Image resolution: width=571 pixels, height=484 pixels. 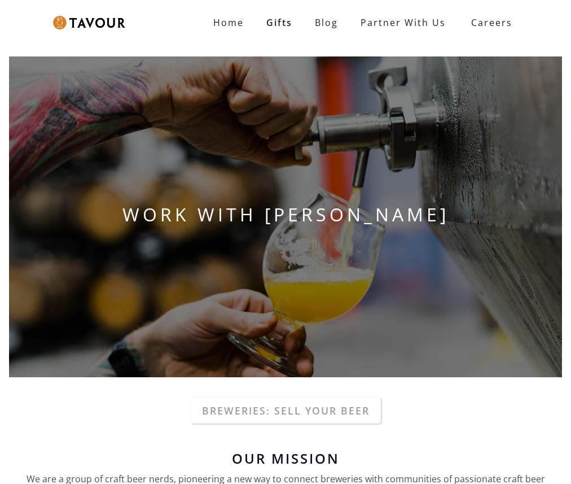 I want to click on strong: Home, so click(x=229, y=23).